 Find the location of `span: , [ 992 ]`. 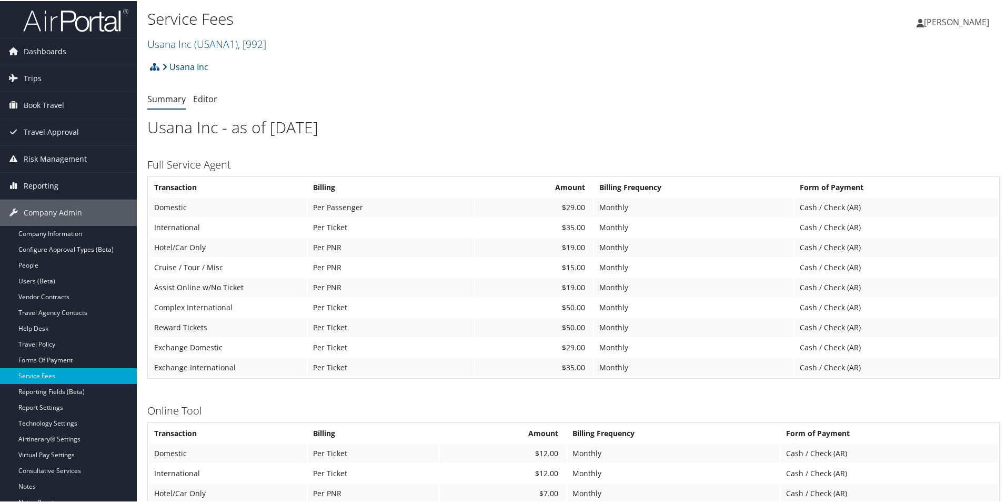

span: , [ 992 ] is located at coordinates (252, 43).